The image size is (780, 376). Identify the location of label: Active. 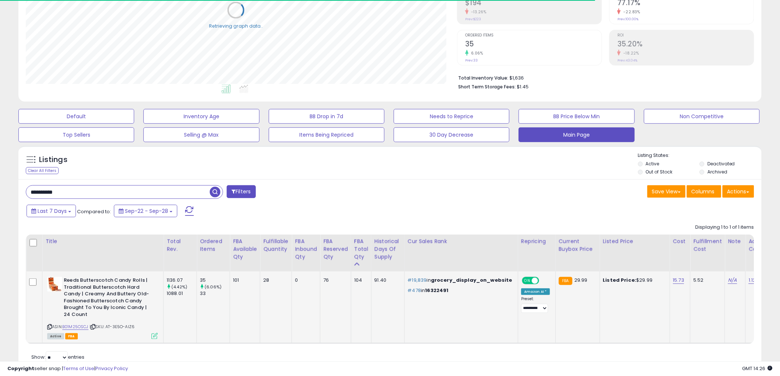
(653, 164).